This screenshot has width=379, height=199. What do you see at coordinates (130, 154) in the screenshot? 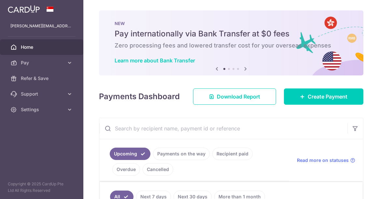
I see `a: Upcoming` at bounding box center [130, 154].